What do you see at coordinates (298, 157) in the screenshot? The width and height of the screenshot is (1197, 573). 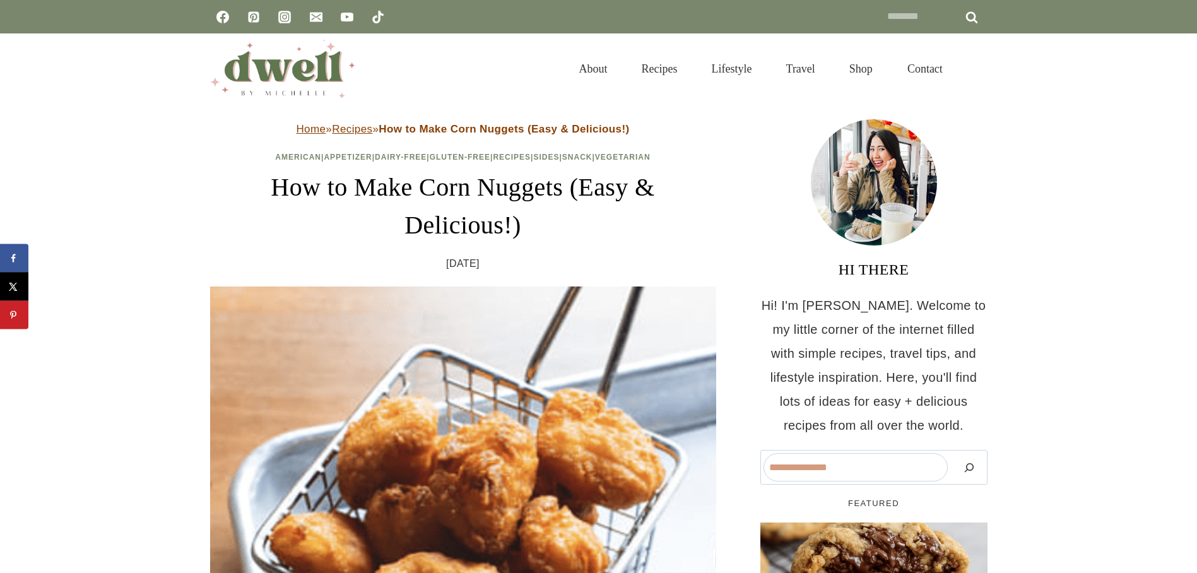 I see `a: American` at bounding box center [298, 157].